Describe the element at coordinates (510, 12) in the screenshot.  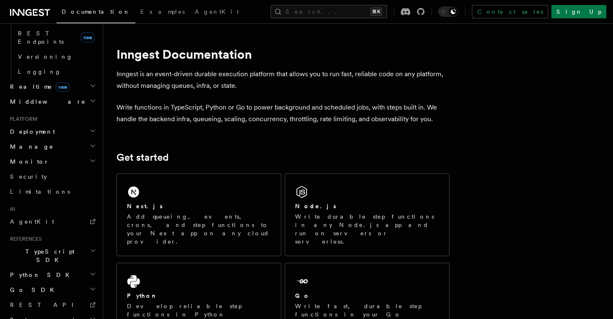
I see `a: Contact sales` at that location.